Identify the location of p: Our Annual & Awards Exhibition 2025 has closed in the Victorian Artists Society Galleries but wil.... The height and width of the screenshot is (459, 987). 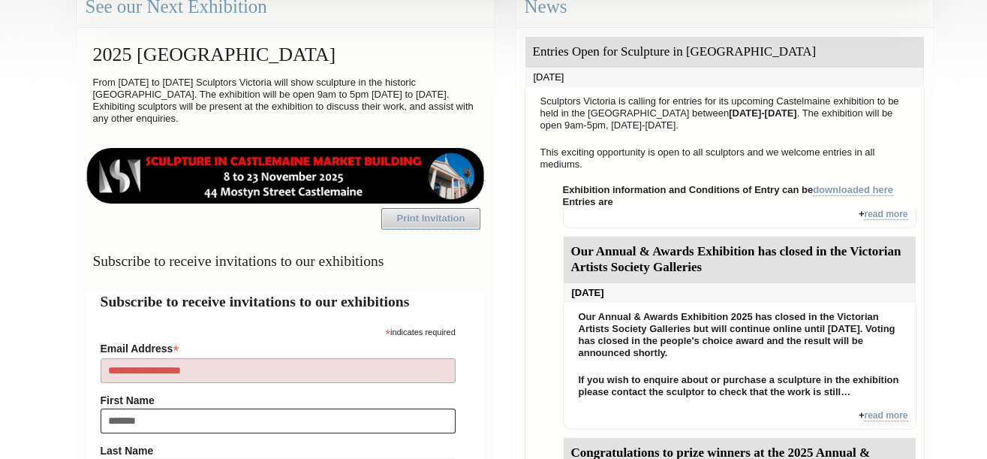
(739, 335).